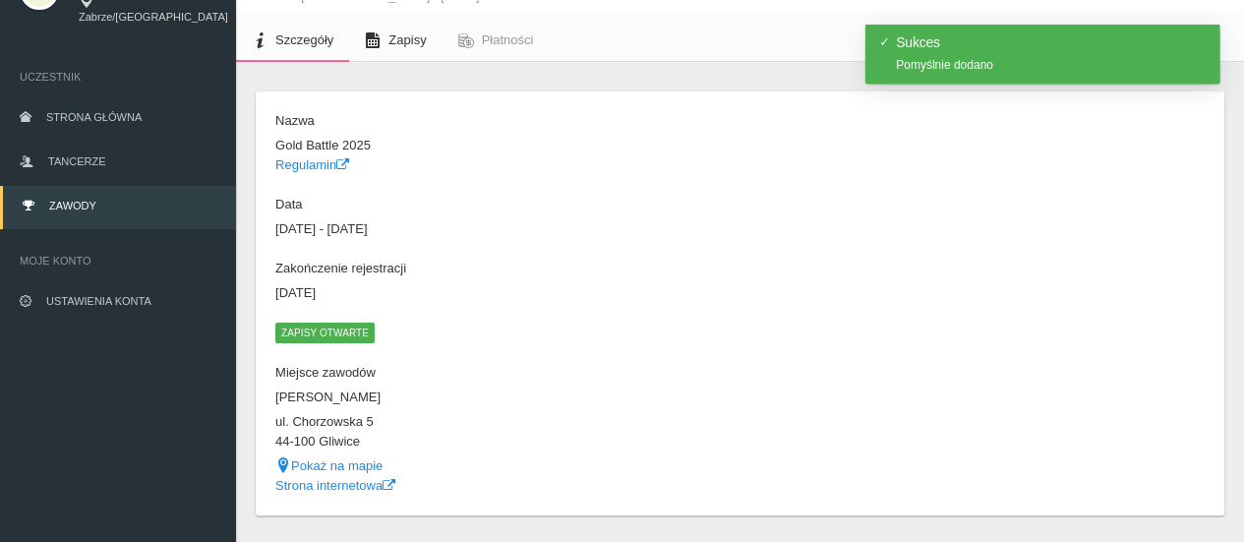  Describe the element at coordinates (93, 117) in the screenshot. I see `span: Strona główna` at that location.